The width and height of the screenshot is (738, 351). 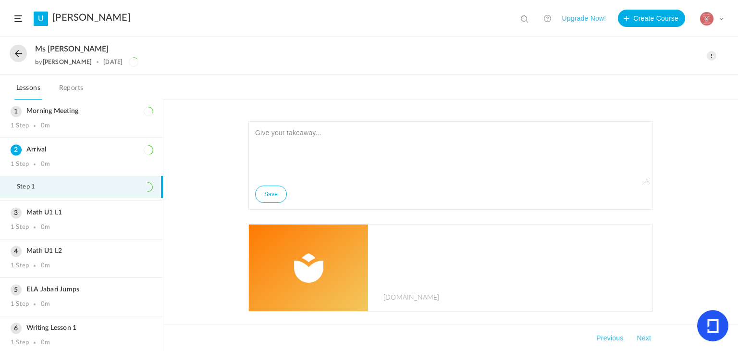 I want to click on h3: Writing Lesson 1, so click(x=81, y=328).